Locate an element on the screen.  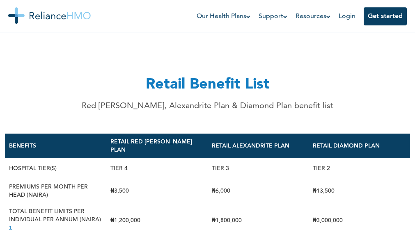
td: TIER 4 is located at coordinates (157, 169).